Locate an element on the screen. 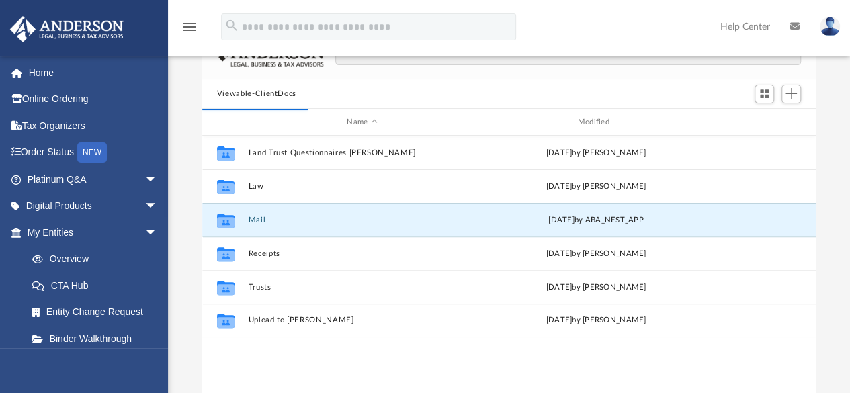 This screenshot has height=393, width=850. a: Digital Productsarrow_drop_down is located at coordinates (93, 206).